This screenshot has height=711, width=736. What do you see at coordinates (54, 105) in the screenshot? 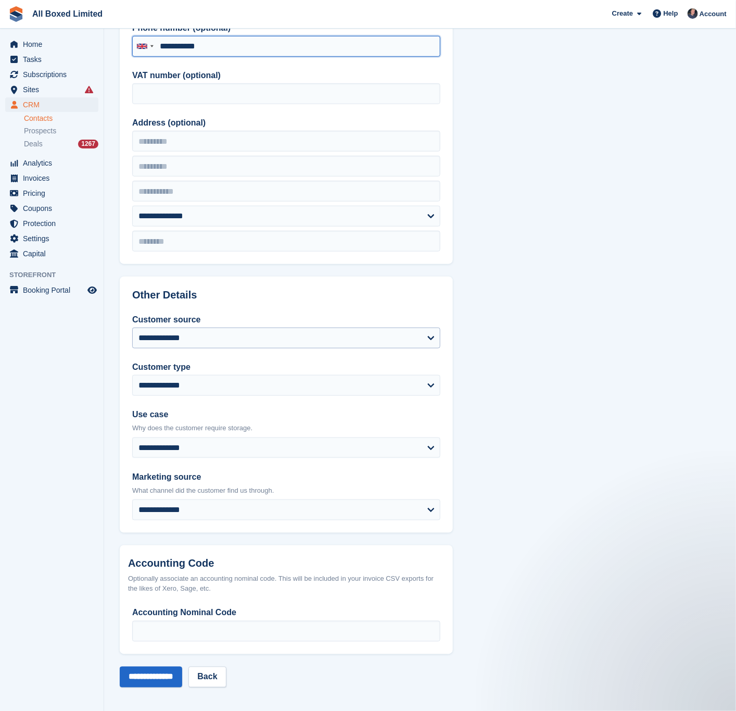
I see `span: CRM` at bounding box center [54, 105].